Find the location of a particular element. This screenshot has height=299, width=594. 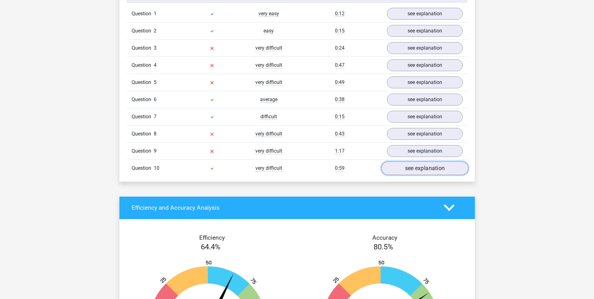

span: 1:17 is located at coordinates (339, 151).